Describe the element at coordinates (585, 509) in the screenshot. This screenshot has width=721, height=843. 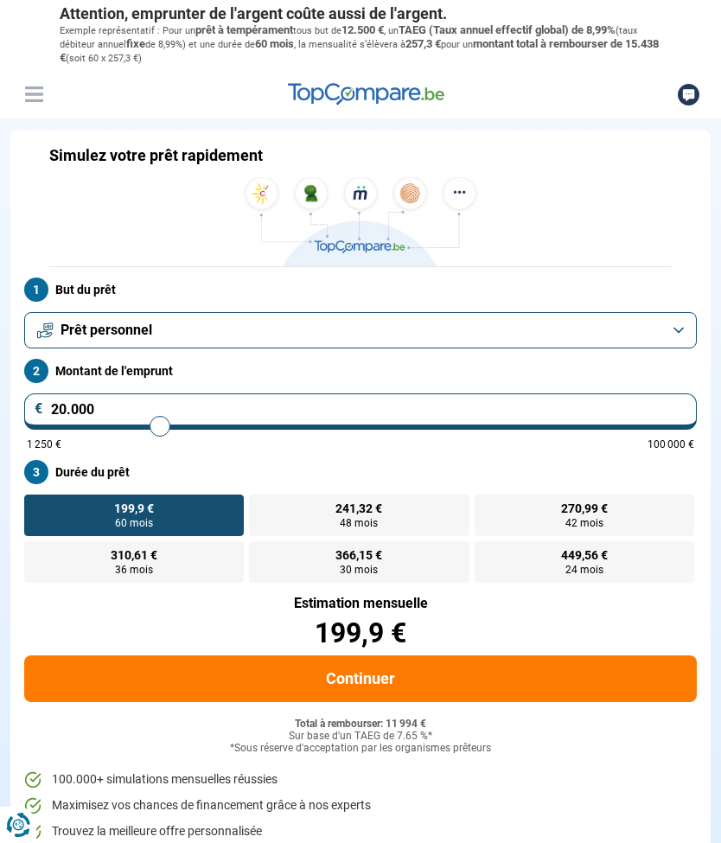
I see `span: 270,99 €` at that location.